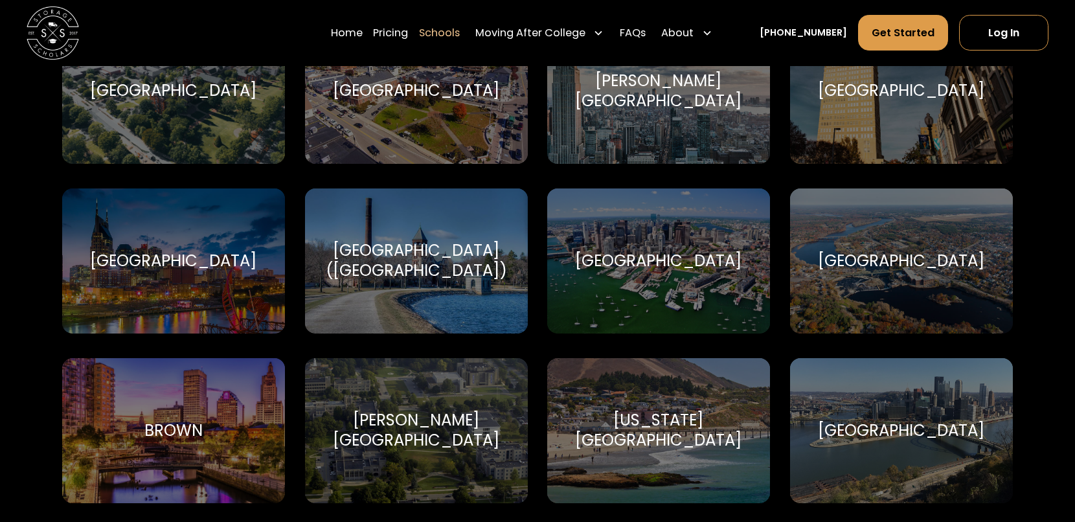 Image resolution: width=1075 pixels, height=522 pixels. I want to click on a: Pricing, so click(391, 32).